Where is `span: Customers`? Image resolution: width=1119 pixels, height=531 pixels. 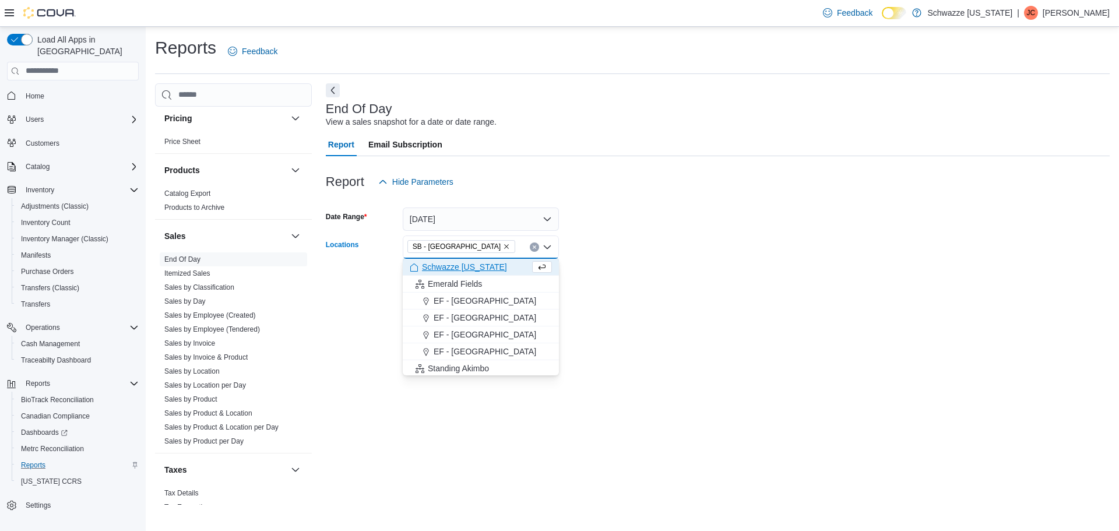
span: Customers is located at coordinates (43, 143).